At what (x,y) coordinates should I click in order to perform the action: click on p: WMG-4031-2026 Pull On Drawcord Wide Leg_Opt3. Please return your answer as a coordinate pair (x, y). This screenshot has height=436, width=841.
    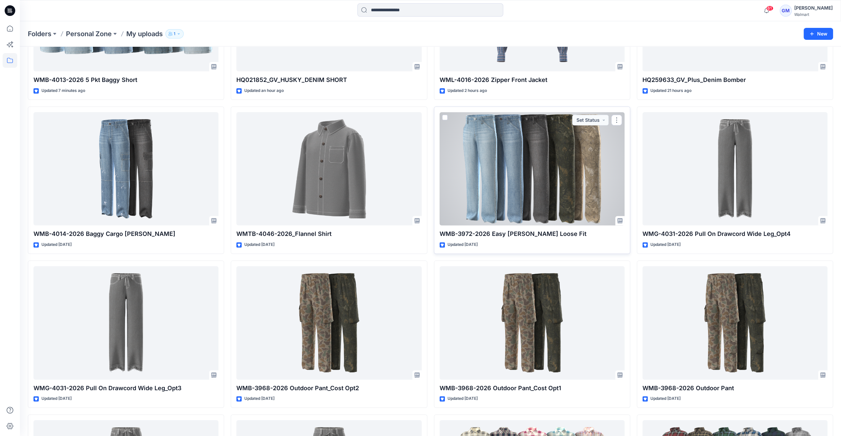
    Looking at the image, I should click on (126, 388).